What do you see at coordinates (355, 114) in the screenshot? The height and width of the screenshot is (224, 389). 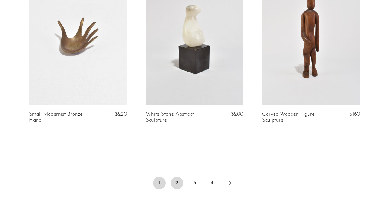 I see `span: $160` at bounding box center [355, 114].